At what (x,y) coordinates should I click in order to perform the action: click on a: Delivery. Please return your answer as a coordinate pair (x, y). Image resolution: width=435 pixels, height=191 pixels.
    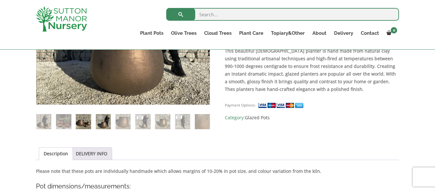
    Looking at the image, I should click on (344, 33).